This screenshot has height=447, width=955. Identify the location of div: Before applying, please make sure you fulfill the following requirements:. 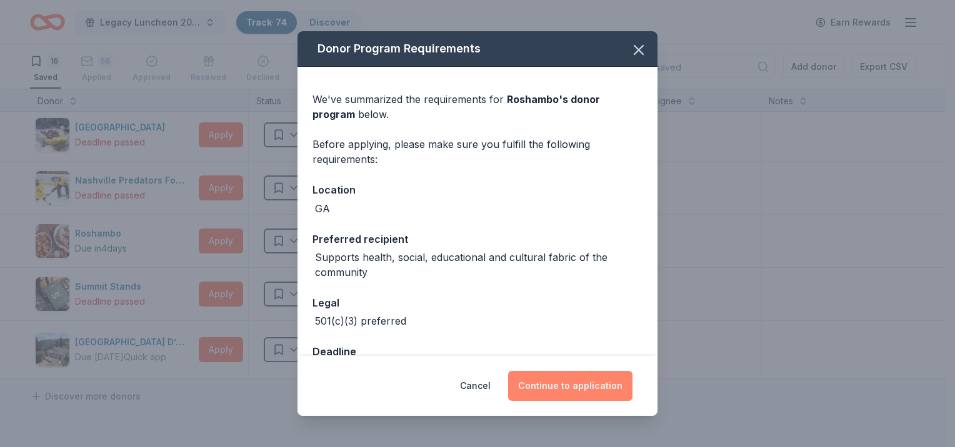
(477, 152).